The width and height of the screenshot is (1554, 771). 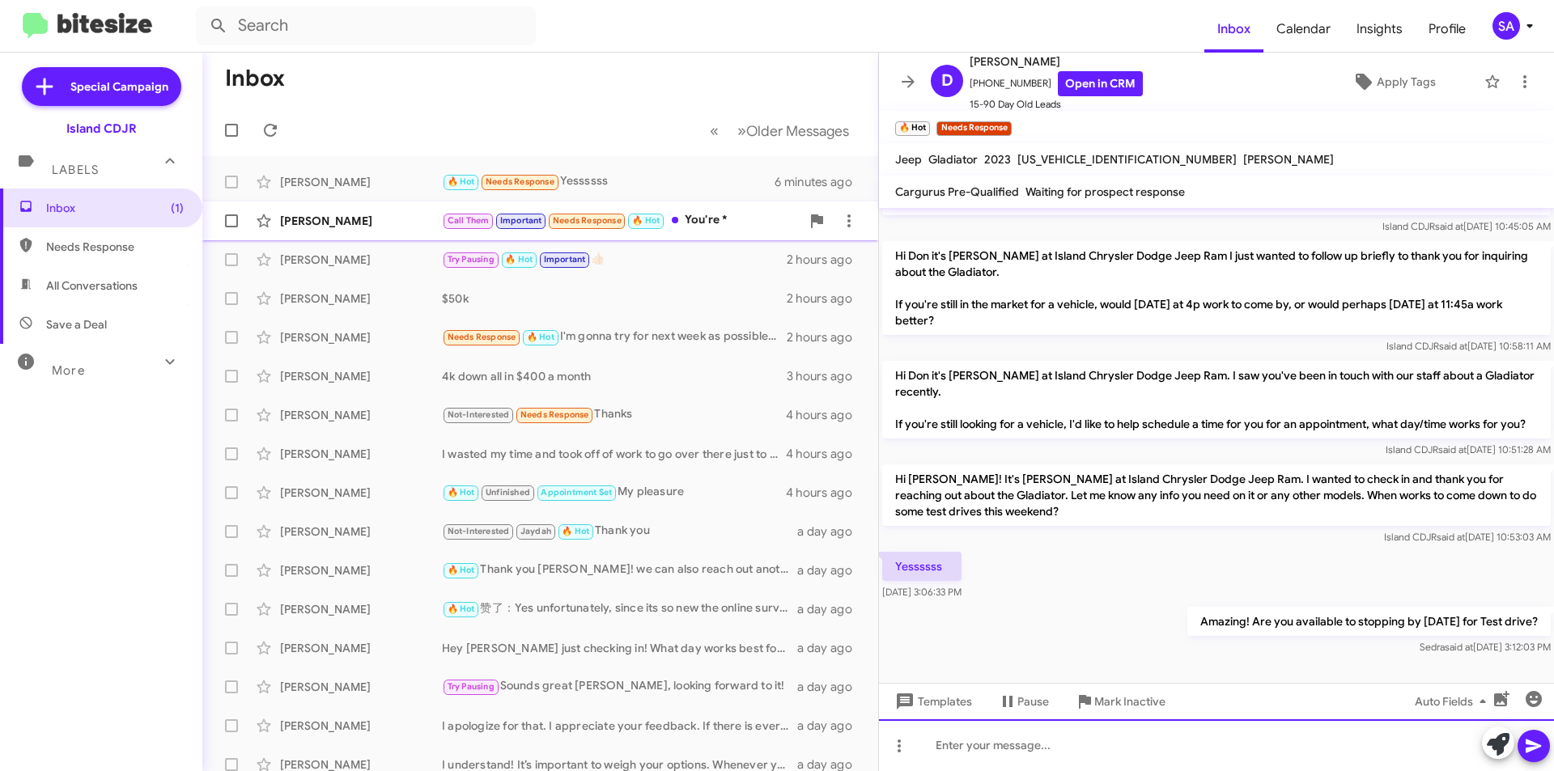 I want to click on div: My pleasure, so click(x=613, y=492).